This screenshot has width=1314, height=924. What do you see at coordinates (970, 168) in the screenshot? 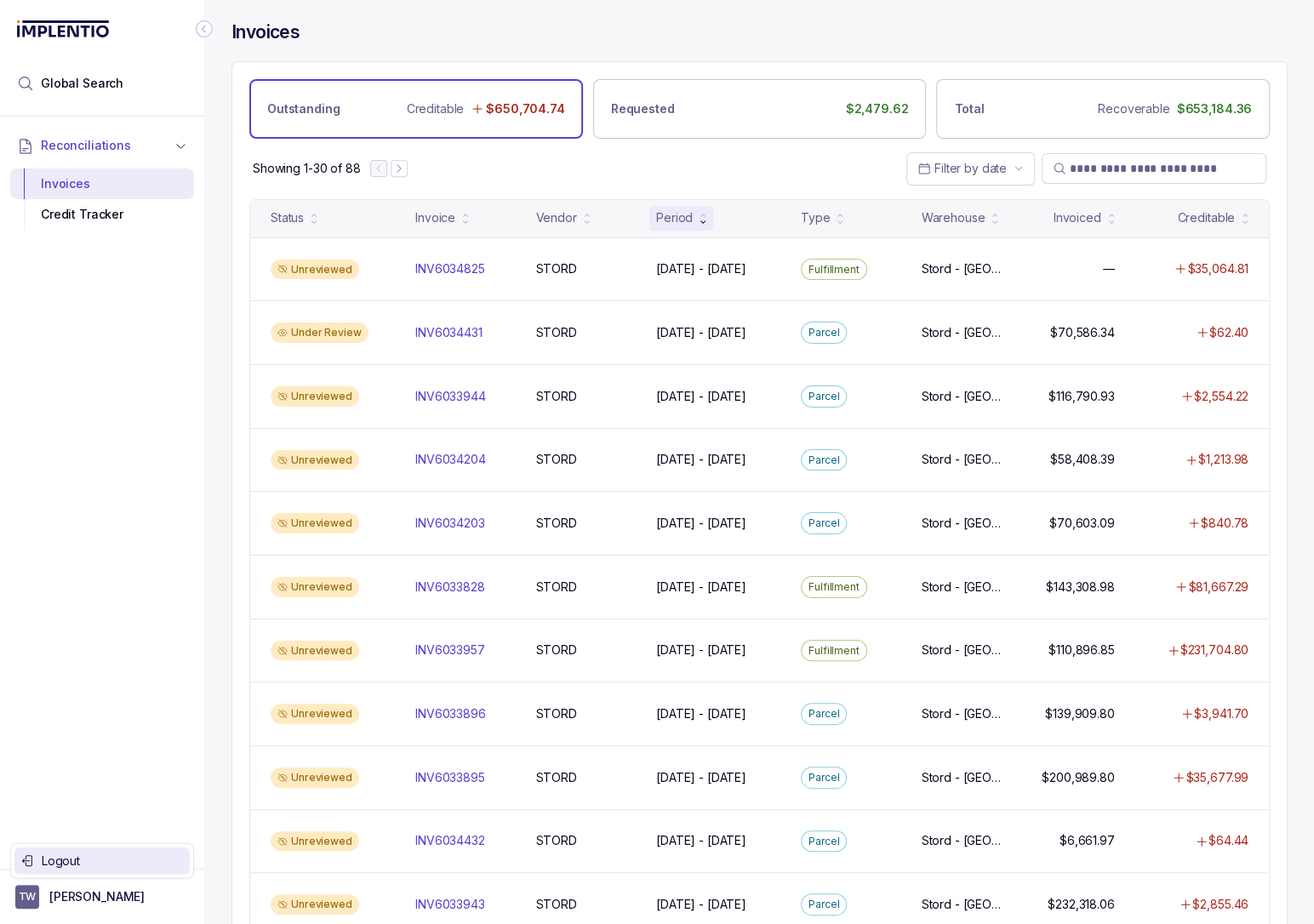
I see `span: Filter by date` at bounding box center [970, 168].